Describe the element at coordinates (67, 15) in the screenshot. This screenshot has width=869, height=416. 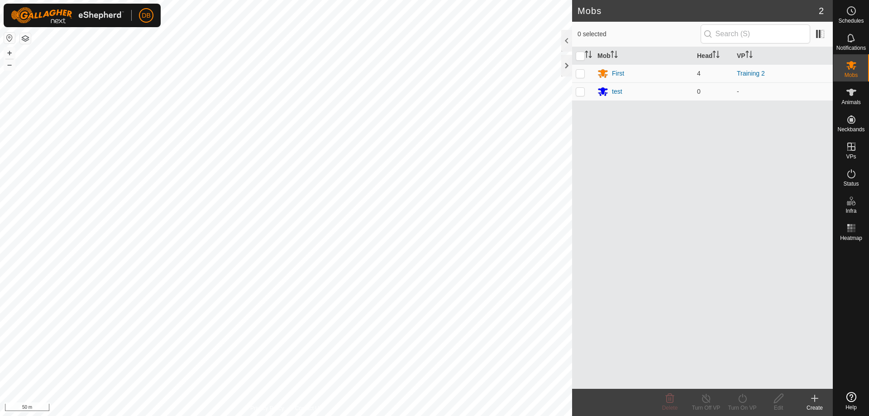
I see `img: Gallagher Logo` at that location.